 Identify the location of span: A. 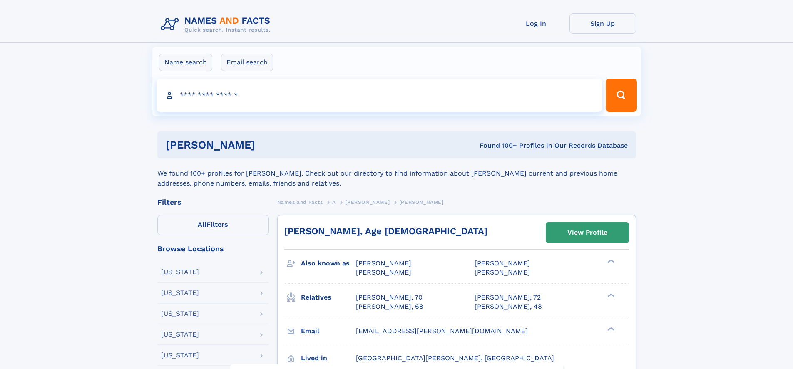
(334, 202).